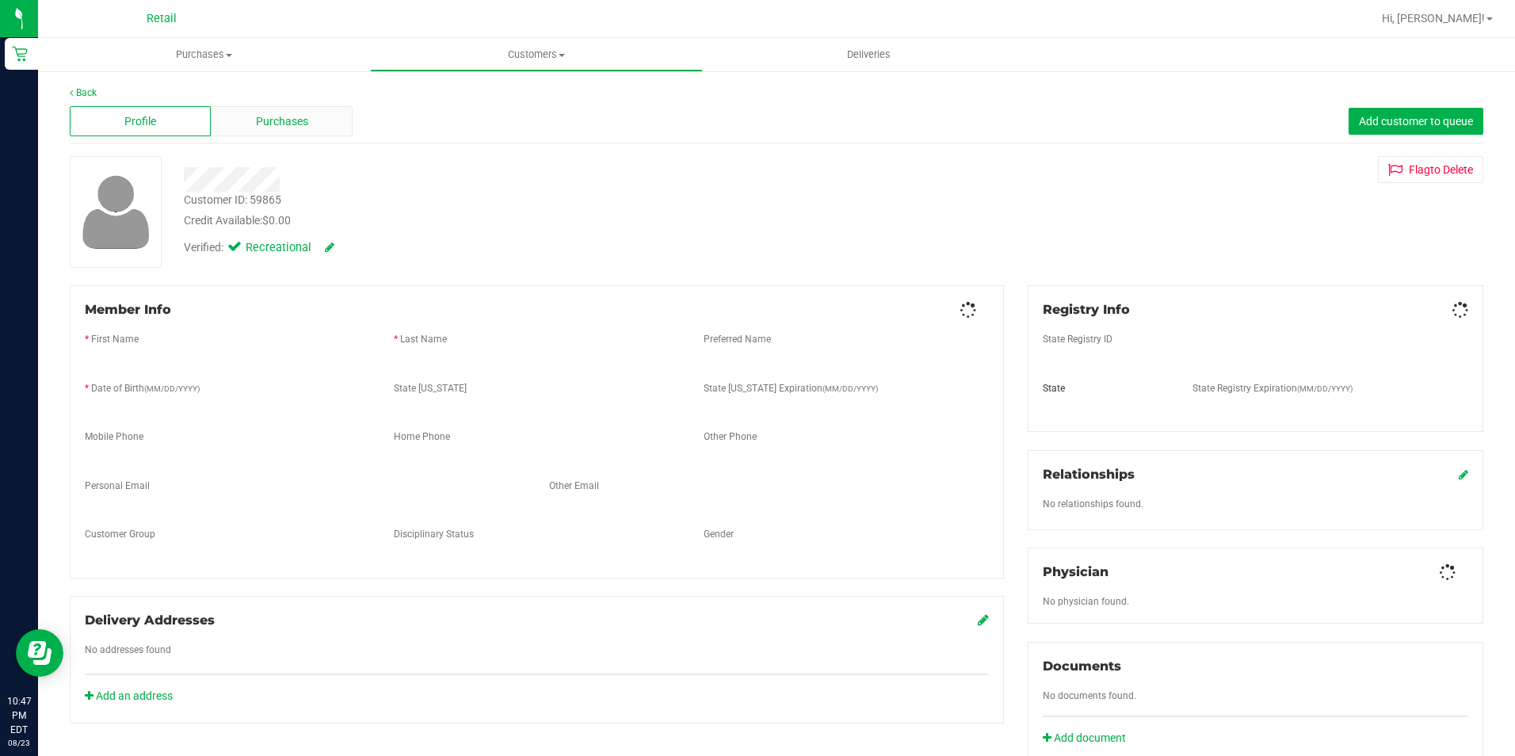  What do you see at coordinates (421, 437) in the screenshot?
I see `label: Home Phone` at bounding box center [421, 437].